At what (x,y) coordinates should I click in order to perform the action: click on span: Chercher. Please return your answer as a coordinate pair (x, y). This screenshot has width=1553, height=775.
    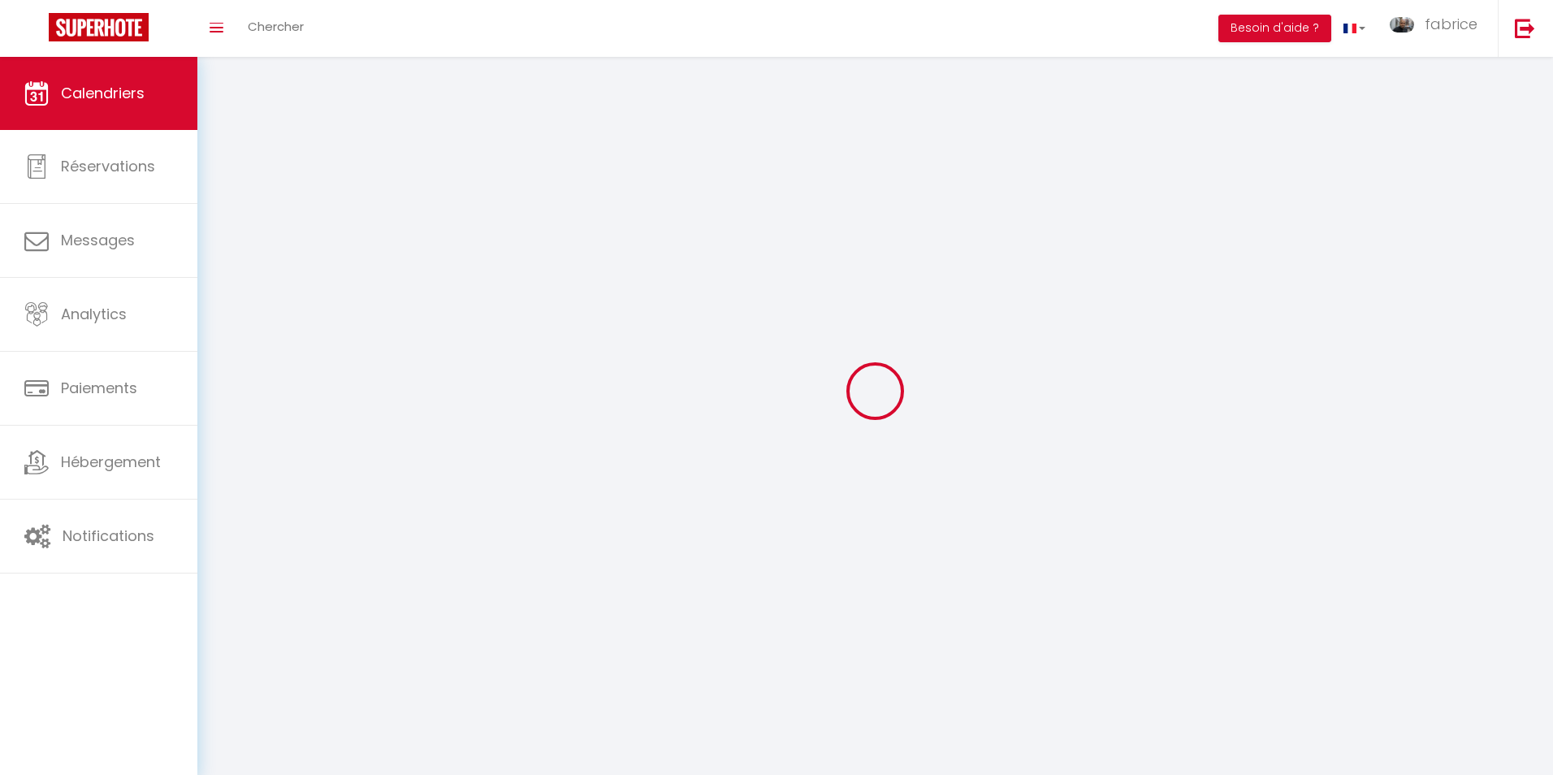
    Looking at the image, I should click on (275, 26).